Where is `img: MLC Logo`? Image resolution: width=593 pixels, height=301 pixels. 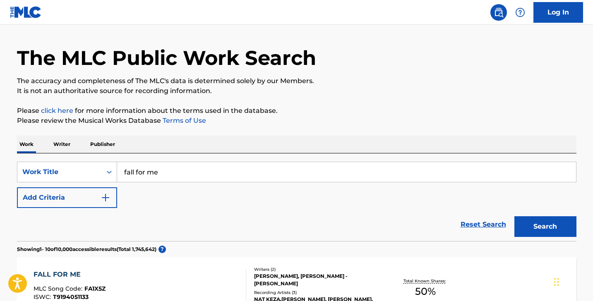 img: MLC Logo is located at coordinates (26, 12).